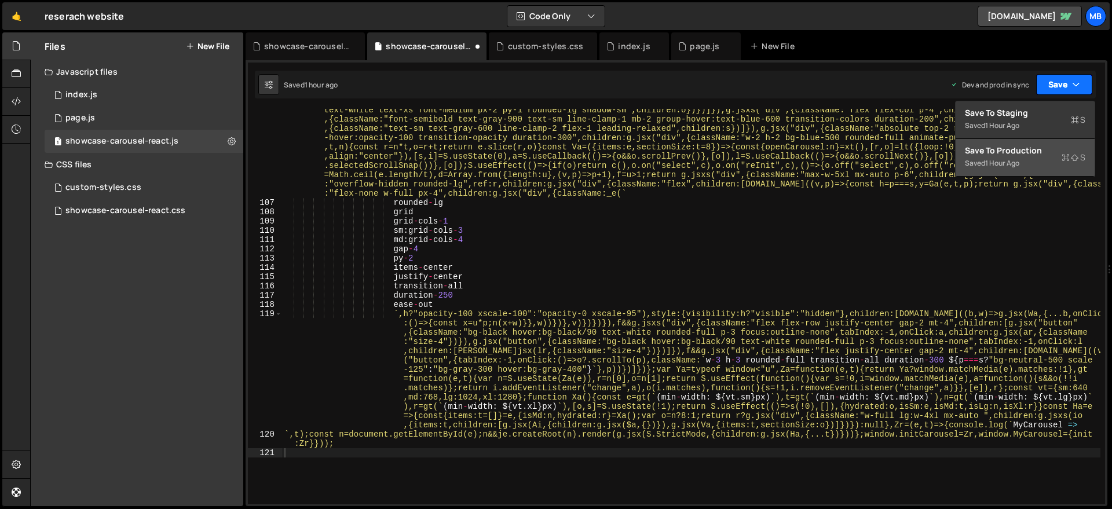  I want to click on button: Save to ProductionS Saved1 hour ago, so click(1025, 158).